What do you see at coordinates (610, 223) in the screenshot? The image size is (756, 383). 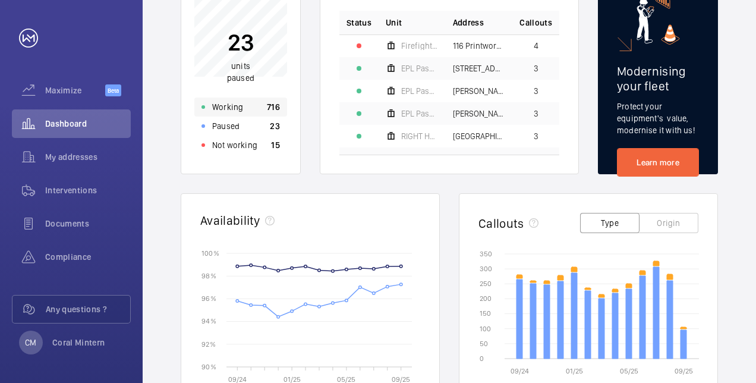 I see `button: Type` at bounding box center [610, 223].